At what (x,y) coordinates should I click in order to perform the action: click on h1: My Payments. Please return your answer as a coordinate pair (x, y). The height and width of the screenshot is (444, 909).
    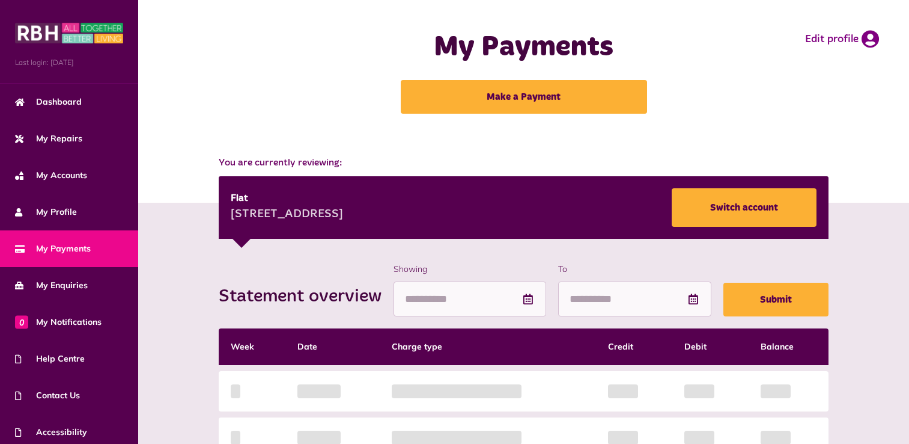
    Looking at the image, I should click on (524, 47).